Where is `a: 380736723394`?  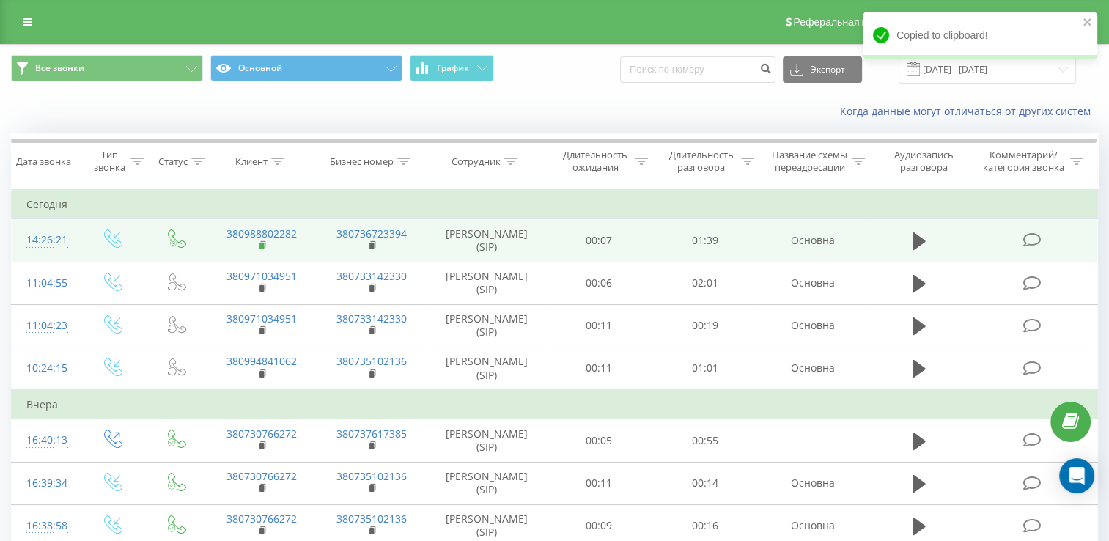
a: 380736723394 is located at coordinates (372, 233).